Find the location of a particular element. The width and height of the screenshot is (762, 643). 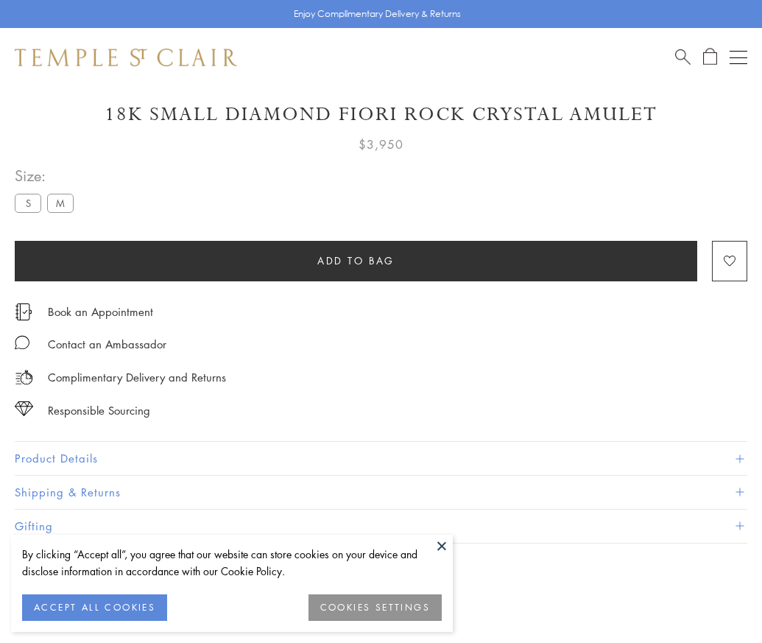

button: COOKIES SETTINGS is located at coordinates (375, 607).